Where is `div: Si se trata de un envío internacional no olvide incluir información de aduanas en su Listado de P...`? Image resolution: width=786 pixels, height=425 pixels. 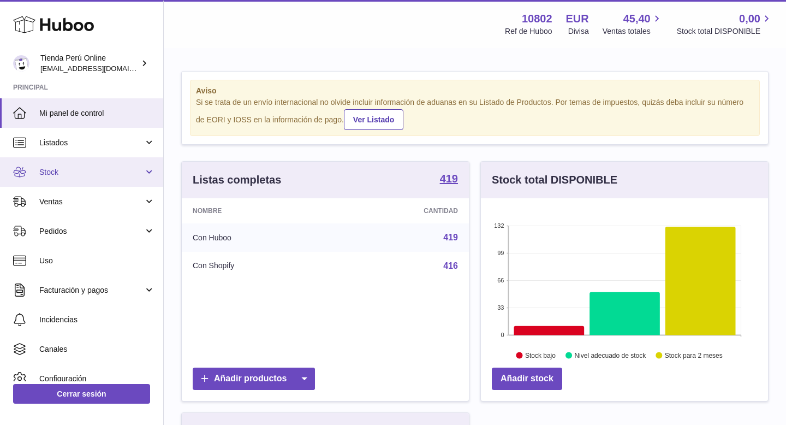
div: Si se trata de un envío internacional no olvide incluir información de aduanas en su Listado de P... is located at coordinates (475, 113).